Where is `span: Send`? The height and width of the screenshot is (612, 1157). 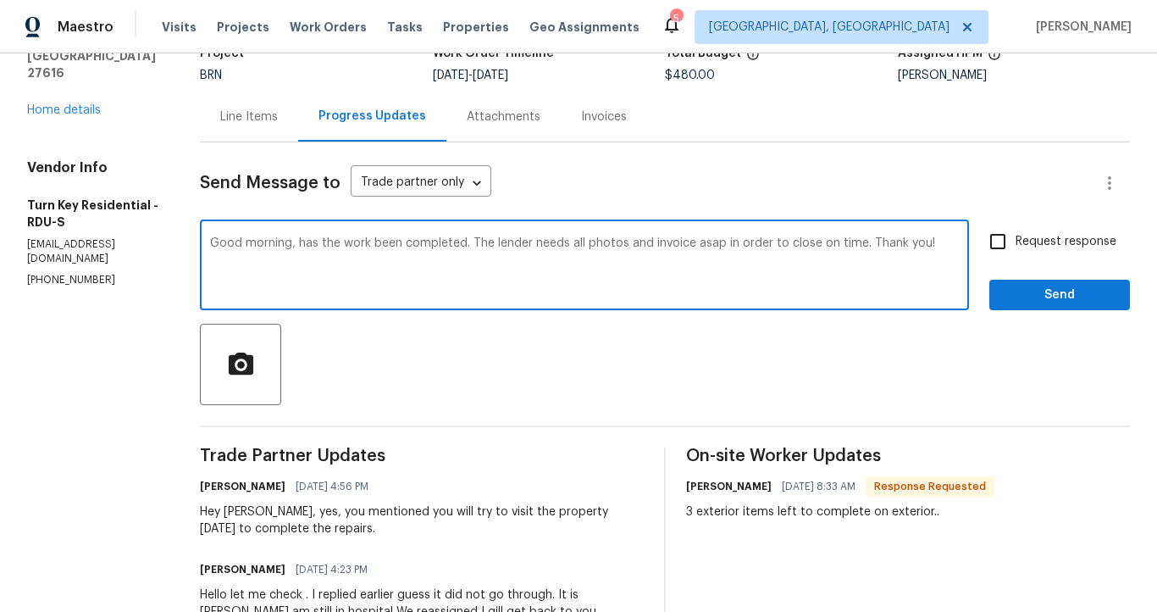 span: Send is located at coordinates (1060, 295).